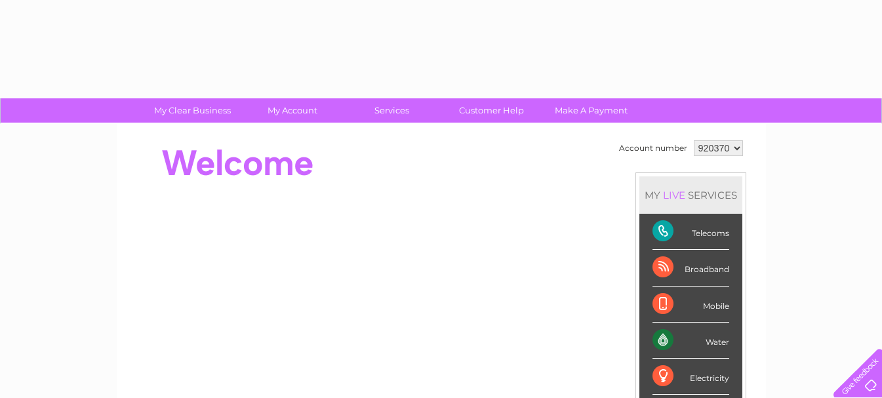 The width and height of the screenshot is (882, 398). What do you see at coordinates (690, 195) in the screenshot?
I see `div: MY SERVICES` at bounding box center [690, 195].